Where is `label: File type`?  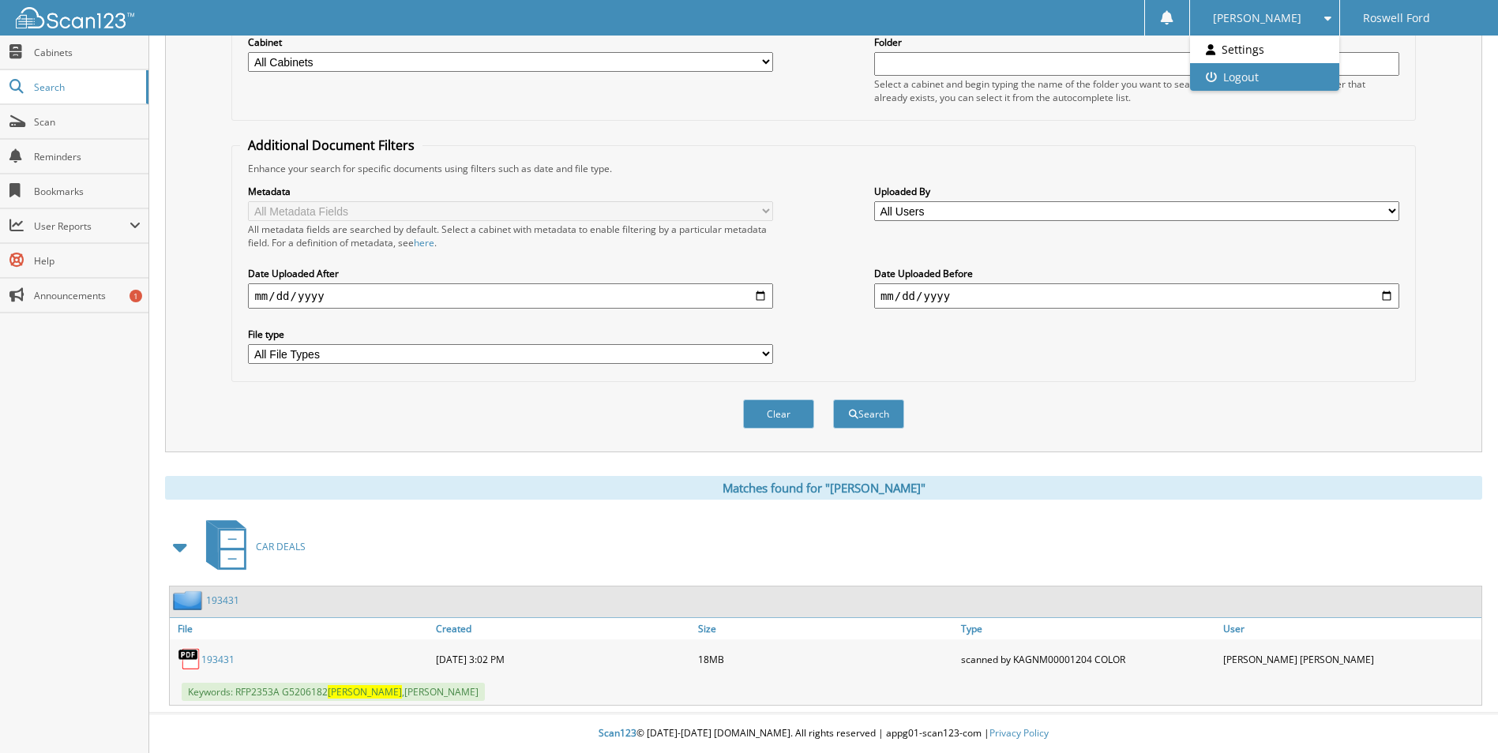
label: File type is located at coordinates (510, 334).